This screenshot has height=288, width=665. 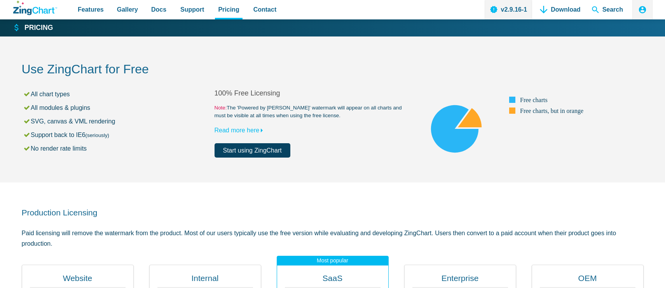 What do you see at coordinates (119, 135) in the screenshot?
I see `li: Support back to IE6` at bounding box center [119, 135].